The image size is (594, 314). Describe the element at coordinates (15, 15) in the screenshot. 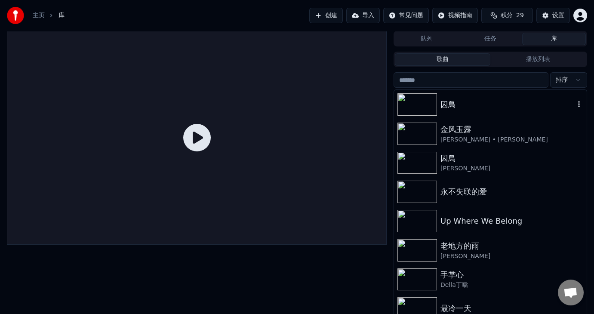

I see `img: youka` at that location.